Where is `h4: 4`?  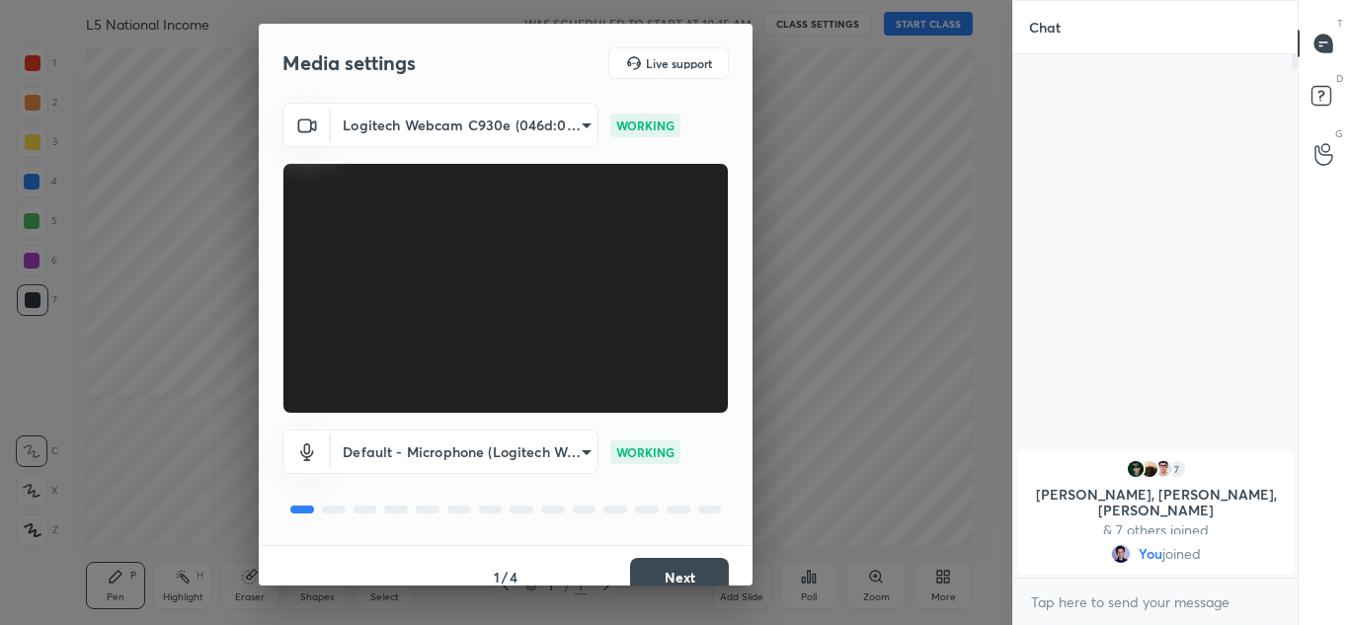 h4: 4 is located at coordinates (513, 577).